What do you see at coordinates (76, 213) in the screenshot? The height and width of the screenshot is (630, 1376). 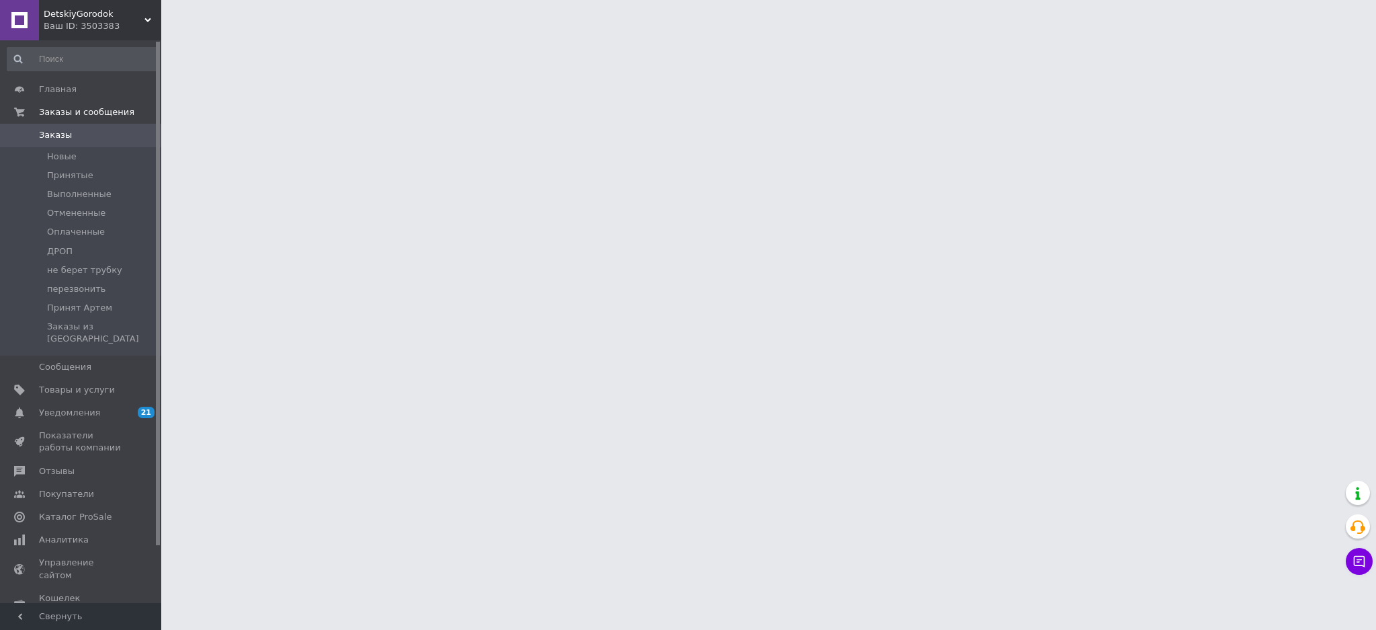 I see `span: Отмененные` at bounding box center [76, 213].